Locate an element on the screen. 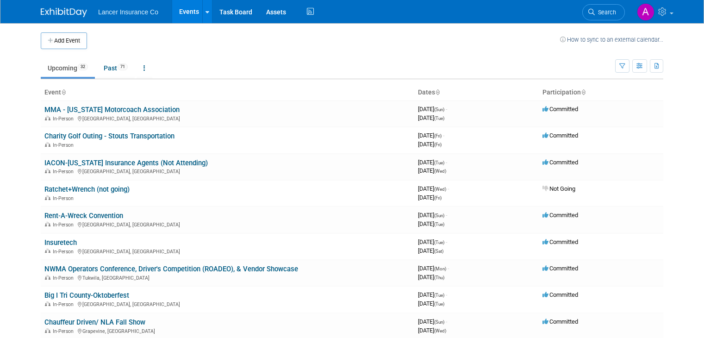 The image size is (704, 338). img: Ann Barron is located at coordinates (646, 12).